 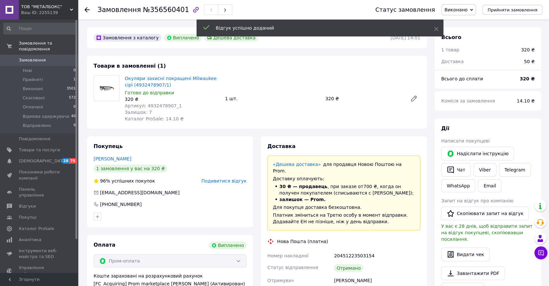 I want to click on span: Панель управління, so click(x=39, y=192).